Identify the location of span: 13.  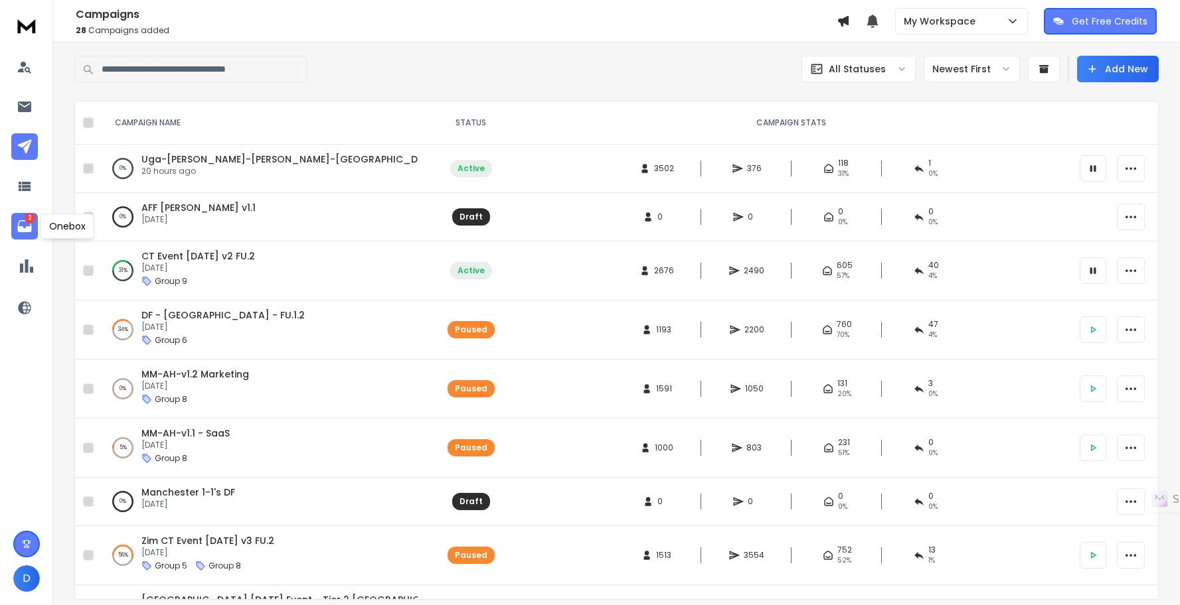
(931, 550).